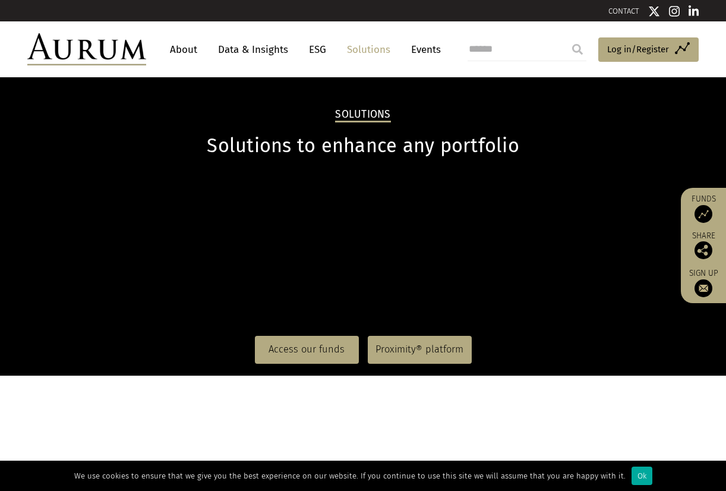  What do you see at coordinates (642, 475) in the screenshot?
I see `div: Ok` at bounding box center [642, 475].